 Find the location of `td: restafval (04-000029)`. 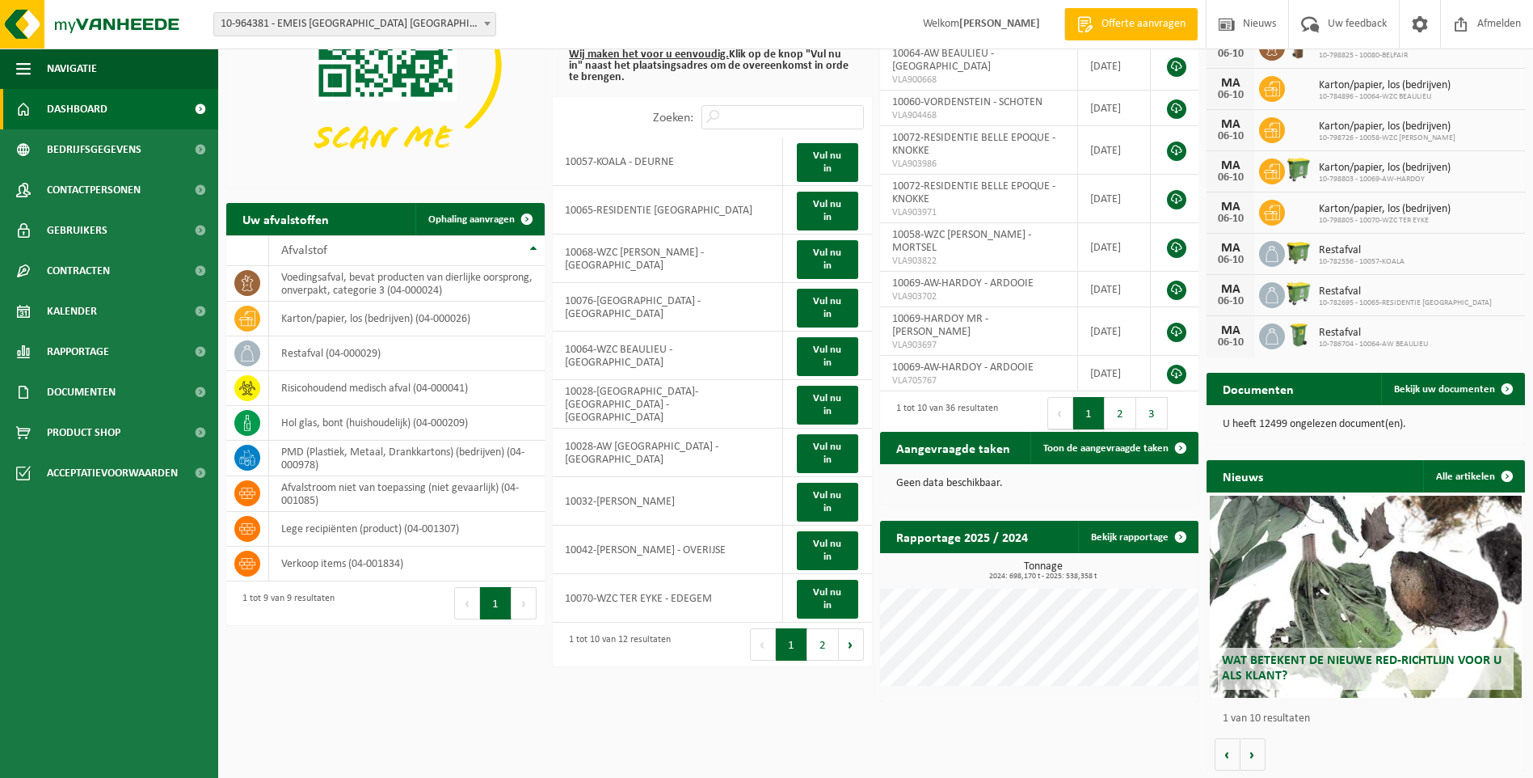

td: restafval (04-000029) is located at coordinates (407, 353).